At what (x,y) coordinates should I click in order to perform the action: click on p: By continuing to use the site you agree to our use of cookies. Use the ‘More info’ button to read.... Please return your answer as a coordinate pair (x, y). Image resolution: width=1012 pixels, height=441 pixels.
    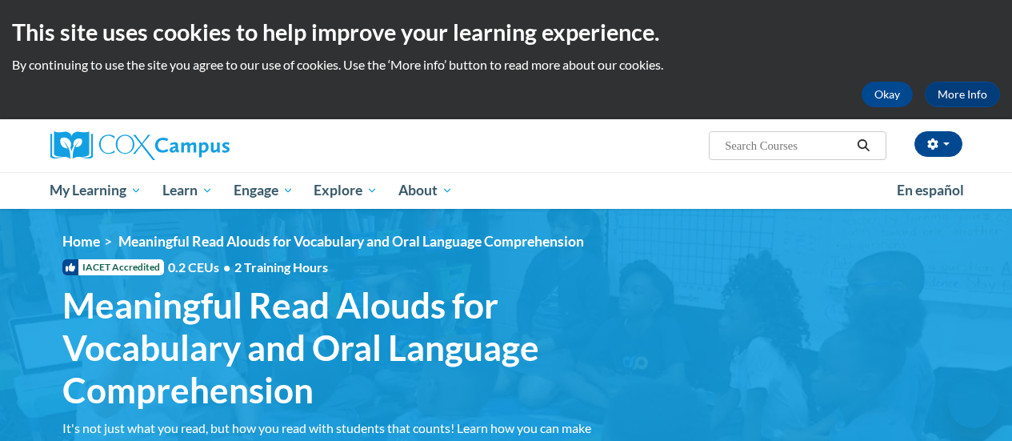
    Looking at the image, I should click on (506, 65).